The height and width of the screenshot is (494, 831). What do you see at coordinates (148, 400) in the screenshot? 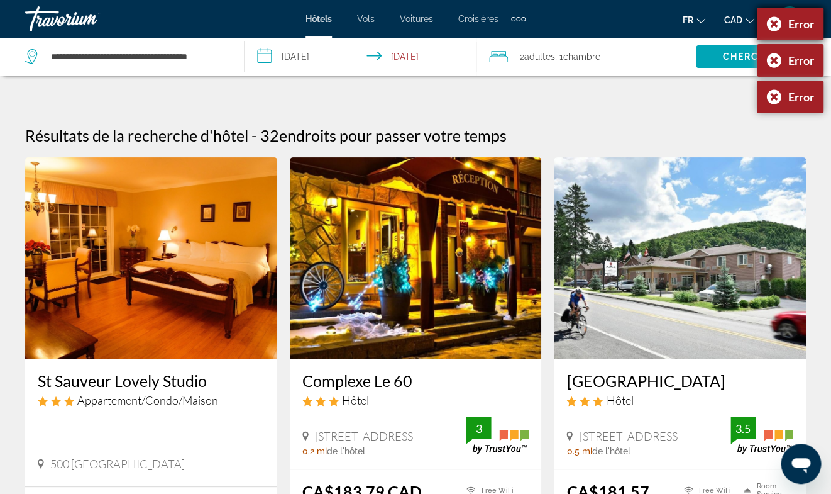
I see `span: Appartement/Condo/Maison` at bounding box center [148, 400].